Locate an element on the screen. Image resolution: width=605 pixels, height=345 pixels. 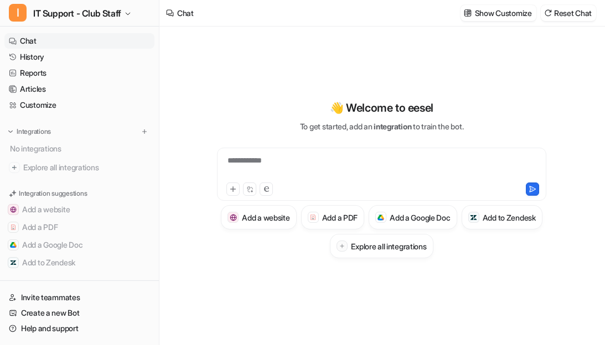
p: Show Customize is located at coordinates (503, 13).